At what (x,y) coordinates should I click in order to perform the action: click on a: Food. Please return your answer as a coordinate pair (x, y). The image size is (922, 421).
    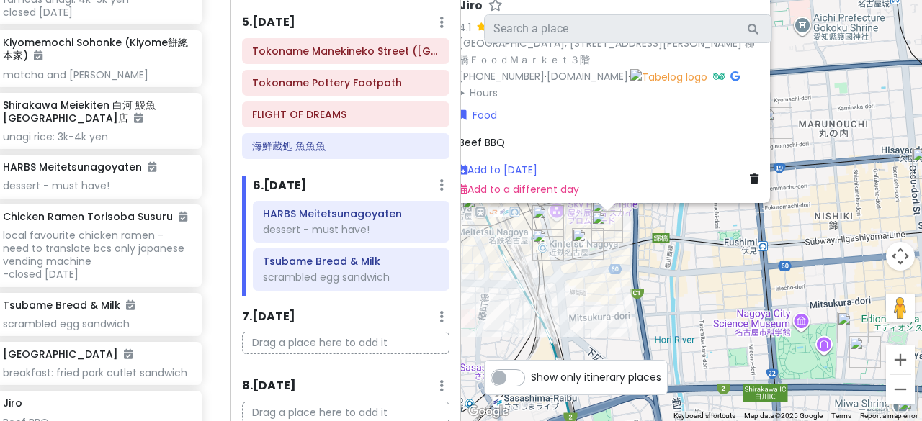
    Looking at the image, I should click on (478, 115).